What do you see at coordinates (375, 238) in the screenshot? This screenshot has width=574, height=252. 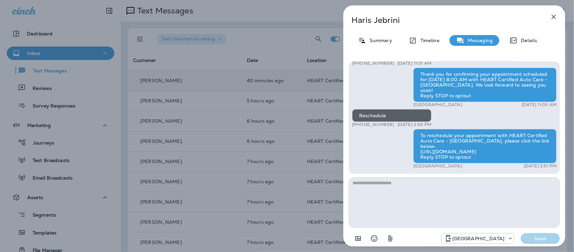 I see `button: Select an emoji` at bounding box center [375, 238].